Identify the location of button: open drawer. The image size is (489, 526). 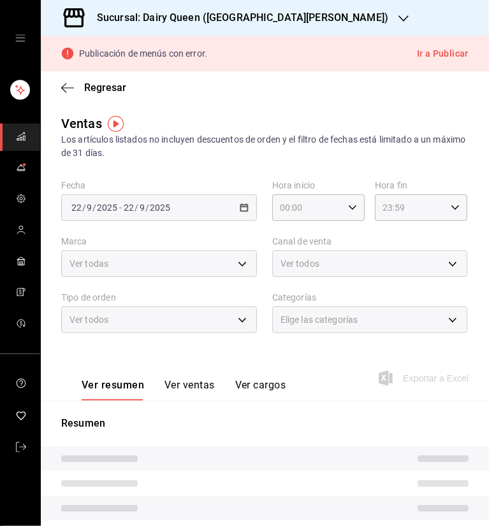
(20, 38).